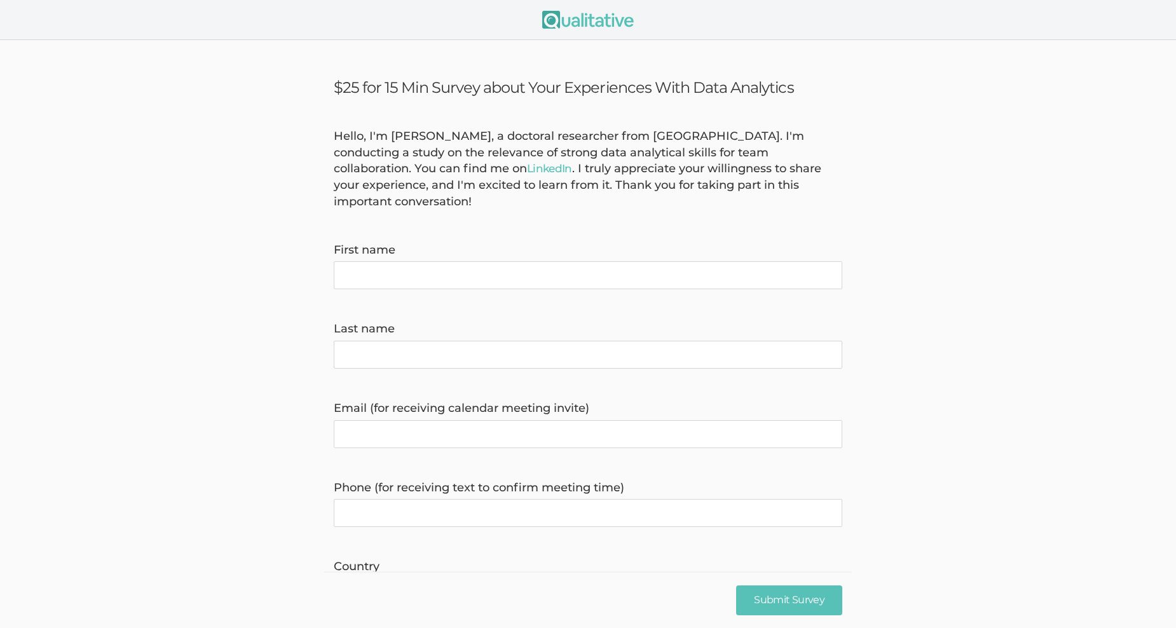 This screenshot has width=1176, height=628. I want to click on label: Country, so click(588, 567).